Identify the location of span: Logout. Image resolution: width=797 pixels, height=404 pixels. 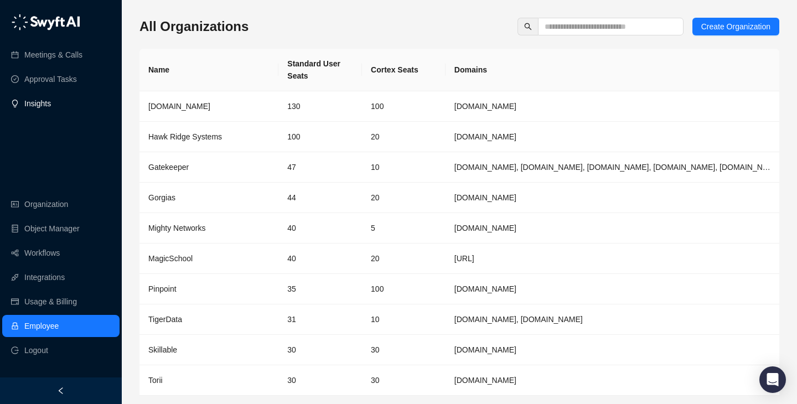
(36, 350).